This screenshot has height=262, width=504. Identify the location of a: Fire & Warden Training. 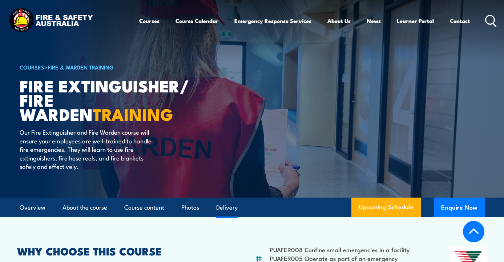
(81, 67).